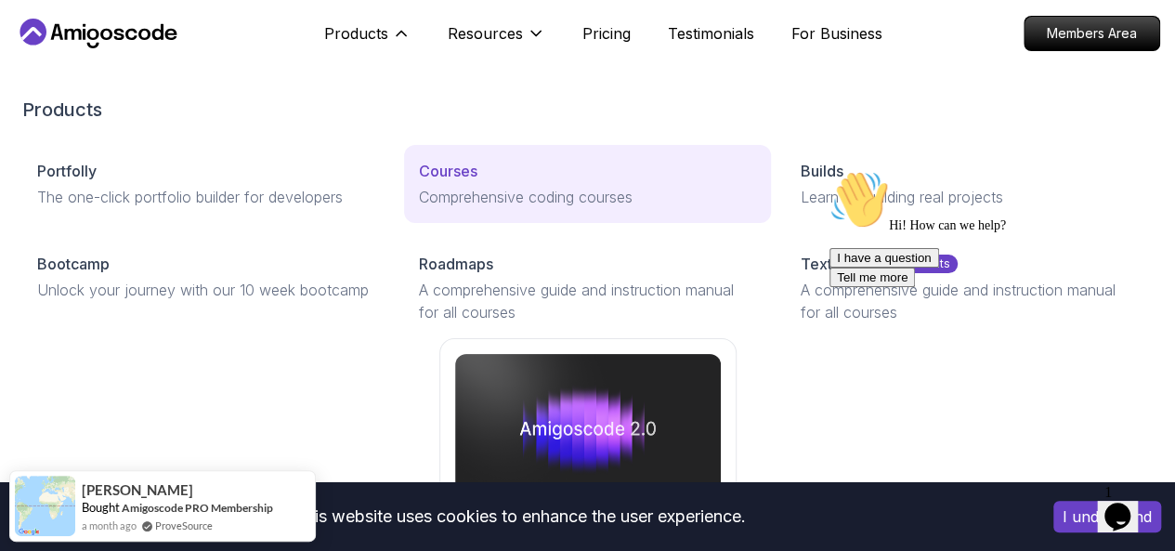 The height and width of the screenshot is (551, 1175). I want to click on p: Textbook, so click(834, 264).